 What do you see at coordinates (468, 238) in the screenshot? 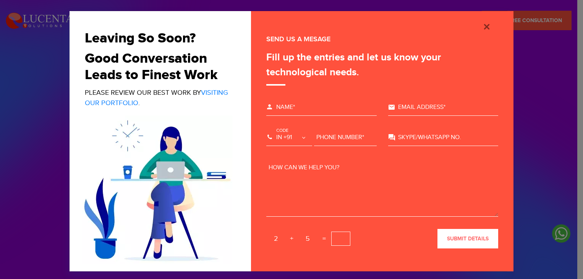
I see `button: submit details` at bounding box center [468, 238].